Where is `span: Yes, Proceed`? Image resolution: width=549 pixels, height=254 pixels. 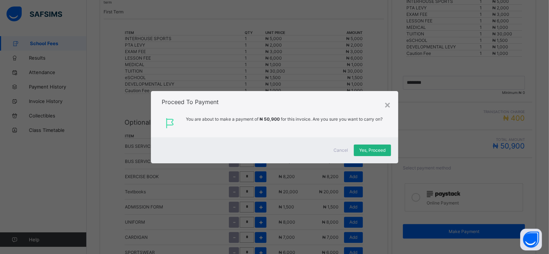
span: Yes, Proceed is located at coordinates (372, 150).